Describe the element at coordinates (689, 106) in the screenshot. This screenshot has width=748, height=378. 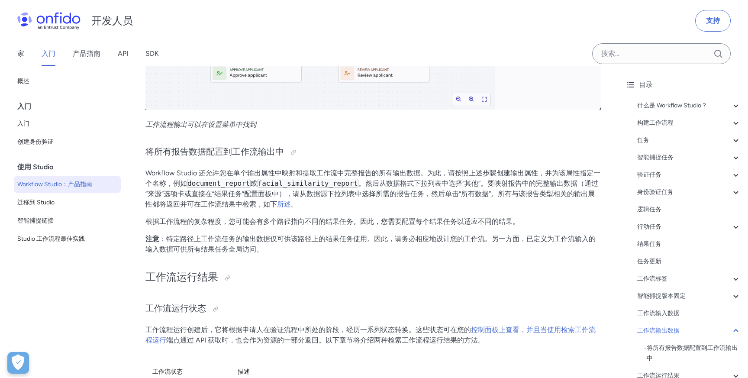
I see `a: 什么是 Workflow Studio？` at that location.